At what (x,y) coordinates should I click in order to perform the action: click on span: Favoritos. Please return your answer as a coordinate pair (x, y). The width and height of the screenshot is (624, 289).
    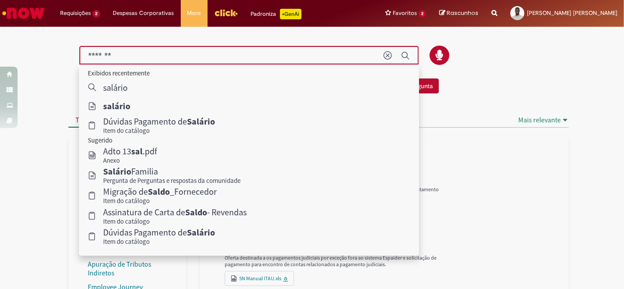
    Looking at the image, I should click on (405, 13).